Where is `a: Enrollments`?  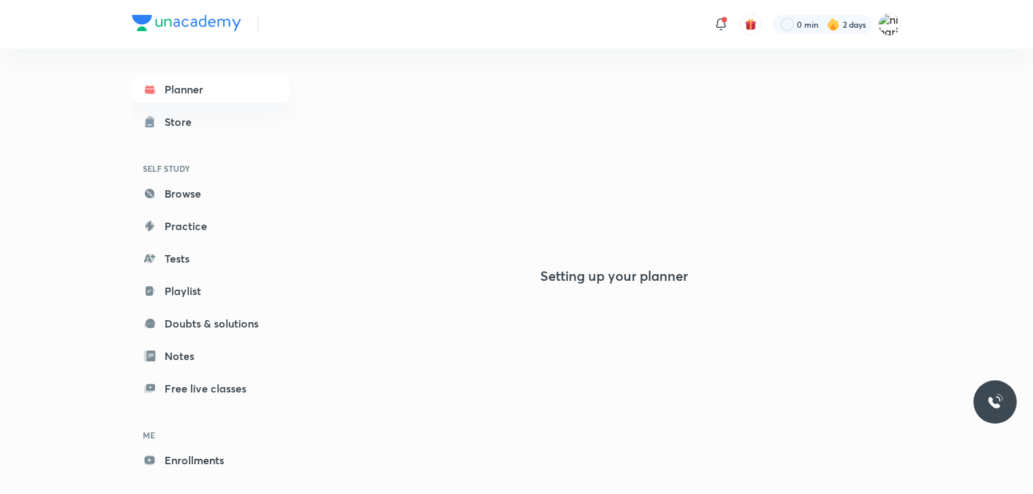
a: Enrollments is located at coordinates (210, 460).